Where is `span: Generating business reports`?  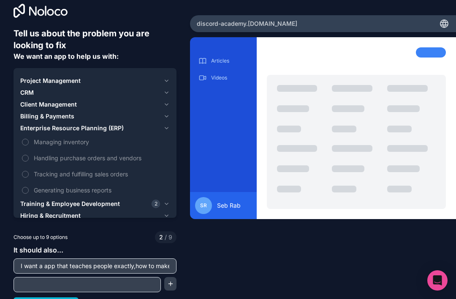
span: Generating business reports is located at coordinates (101, 190).